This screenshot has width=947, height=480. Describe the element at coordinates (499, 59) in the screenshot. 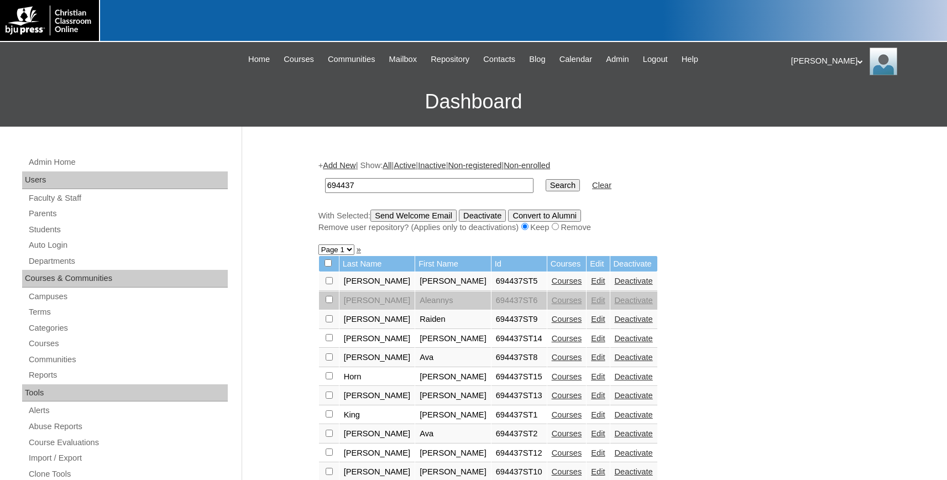

I see `span: Contacts` at that location.